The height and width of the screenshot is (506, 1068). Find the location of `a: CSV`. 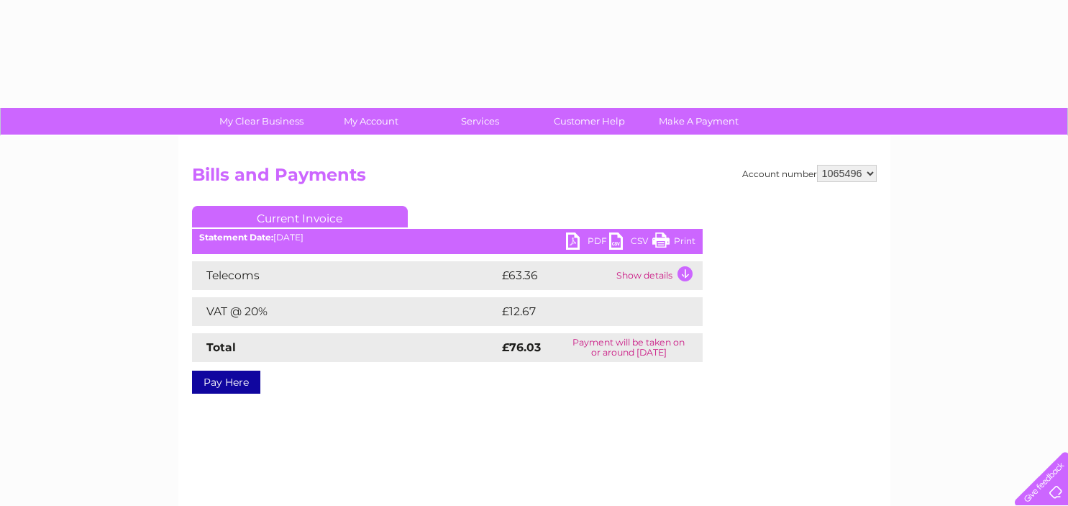

a: CSV is located at coordinates (631, 242).